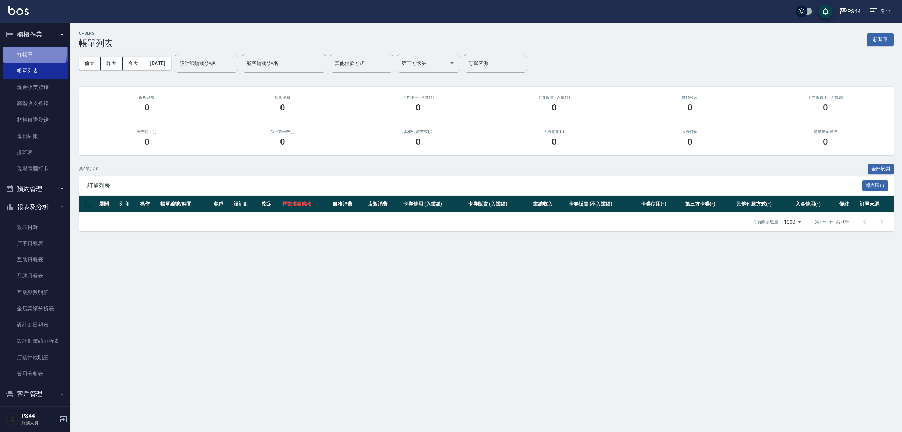 The image size is (902, 432). I want to click on h2: 店販消費, so click(282, 97).